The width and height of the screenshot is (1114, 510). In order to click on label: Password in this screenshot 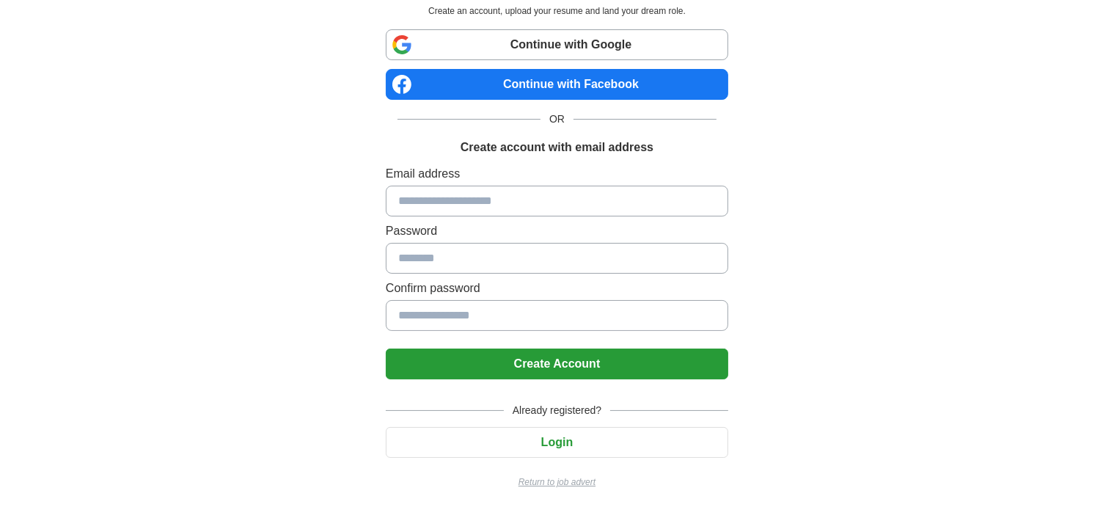, I will do `click(557, 231)`.